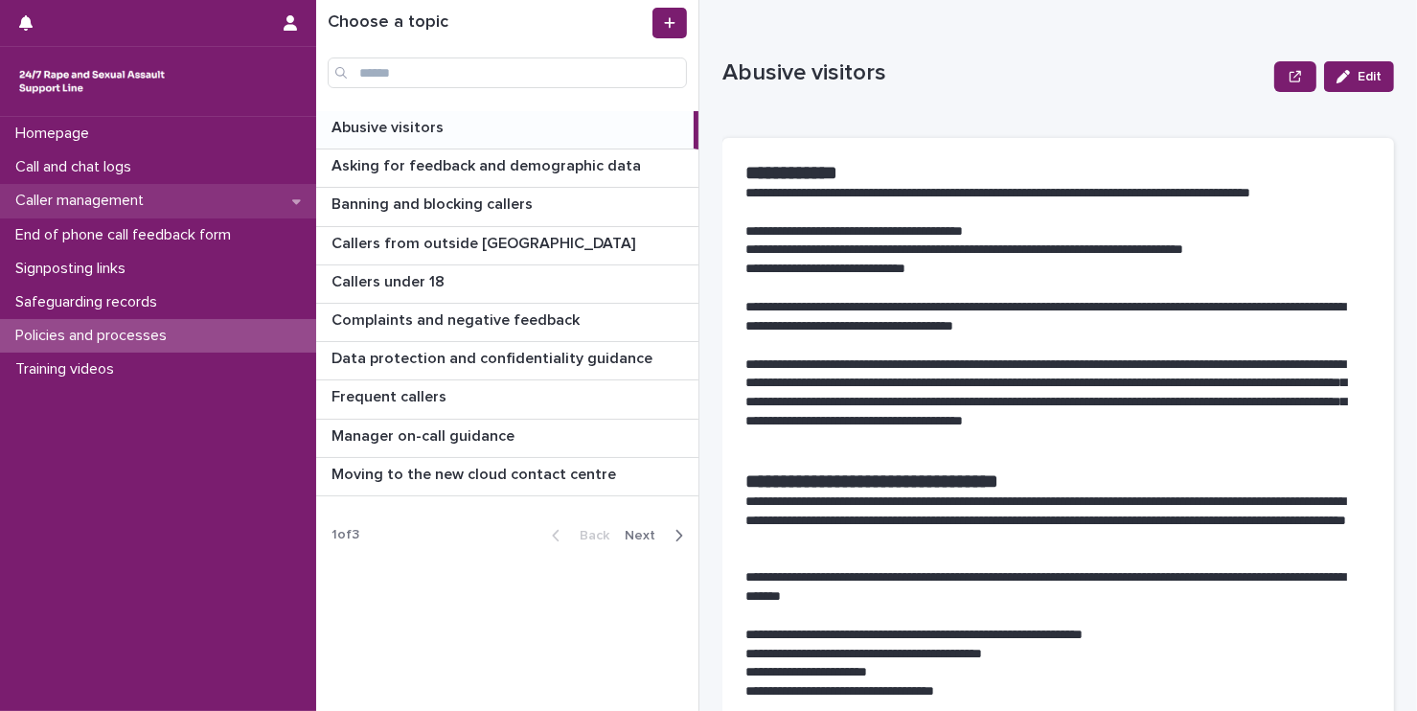 This screenshot has width=1417, height=711. Describe the element at coordinates (507, 73) in the screenshot. I see `div: Search` at that location.